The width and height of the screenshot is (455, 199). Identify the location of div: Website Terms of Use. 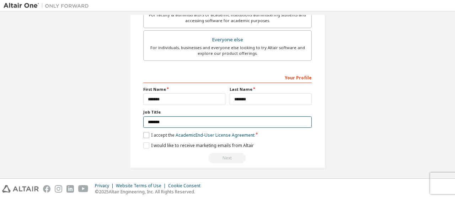
(142, 186).